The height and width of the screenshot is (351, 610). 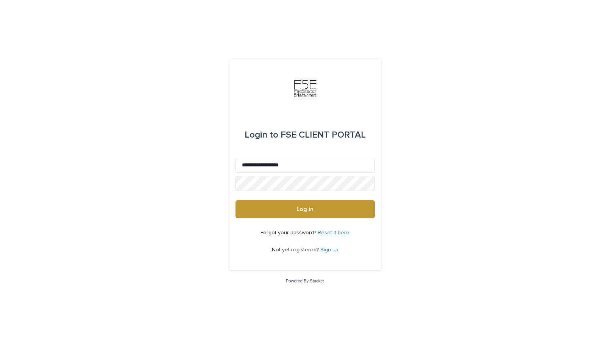 I want to click on button: Log in, so click(x=305, y=209).